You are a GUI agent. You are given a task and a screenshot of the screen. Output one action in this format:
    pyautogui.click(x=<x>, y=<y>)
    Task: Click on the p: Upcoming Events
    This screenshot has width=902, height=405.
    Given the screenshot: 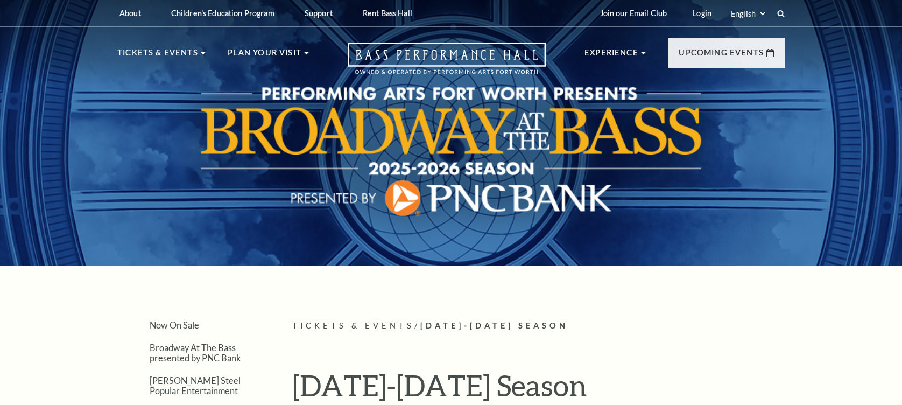 What is the action you would take?
    pyautogui.click(x=722, y=56)
    